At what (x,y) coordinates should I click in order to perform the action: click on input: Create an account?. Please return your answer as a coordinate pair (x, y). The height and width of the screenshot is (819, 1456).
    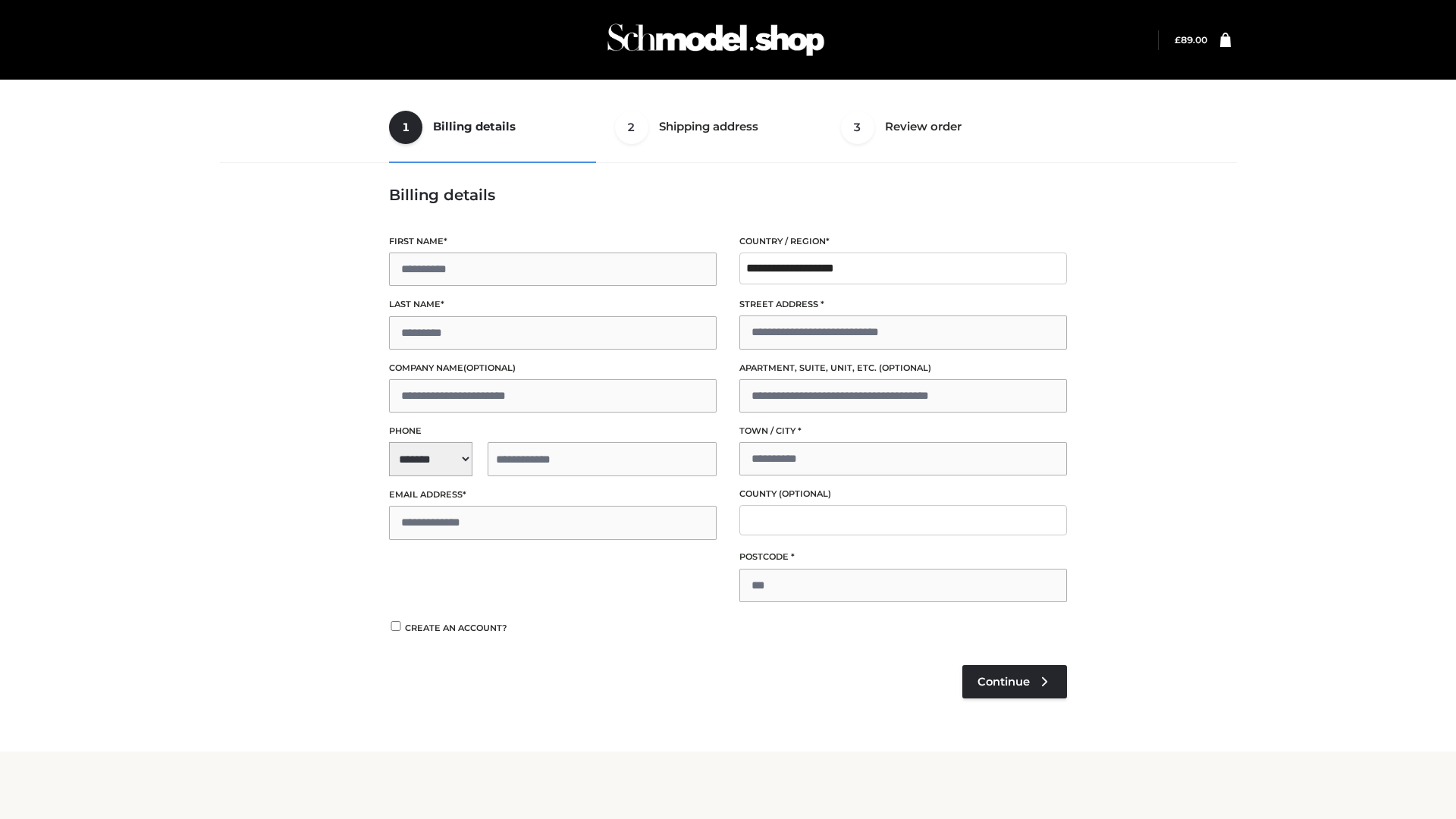
    Looking at the image, I should click on (396, 626).